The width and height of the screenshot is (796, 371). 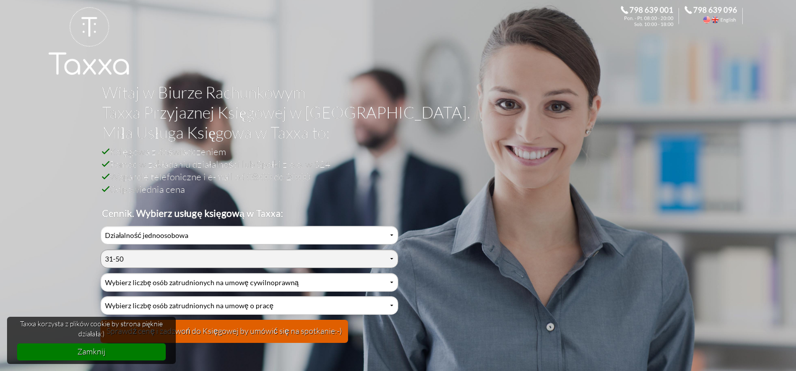 What do you see at coordinates (91, 351) in the screenshot?
I see `a: dismiss cookie message` at bounding box center [91, 351].